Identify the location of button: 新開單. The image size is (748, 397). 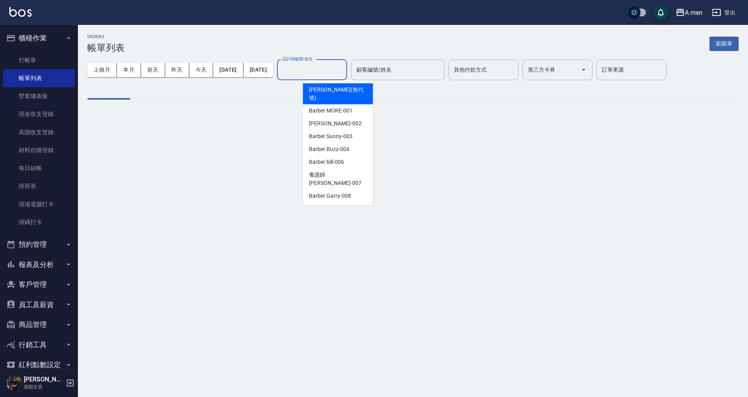
(724, 44).